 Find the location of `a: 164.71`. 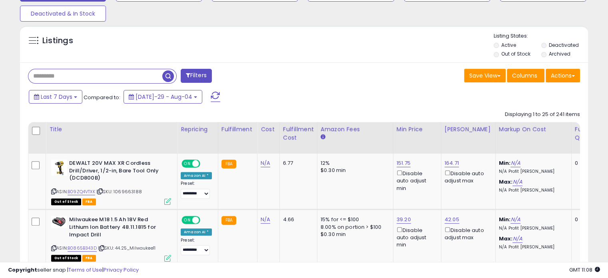

a: 164.71 is located at coordinates (452, 163).